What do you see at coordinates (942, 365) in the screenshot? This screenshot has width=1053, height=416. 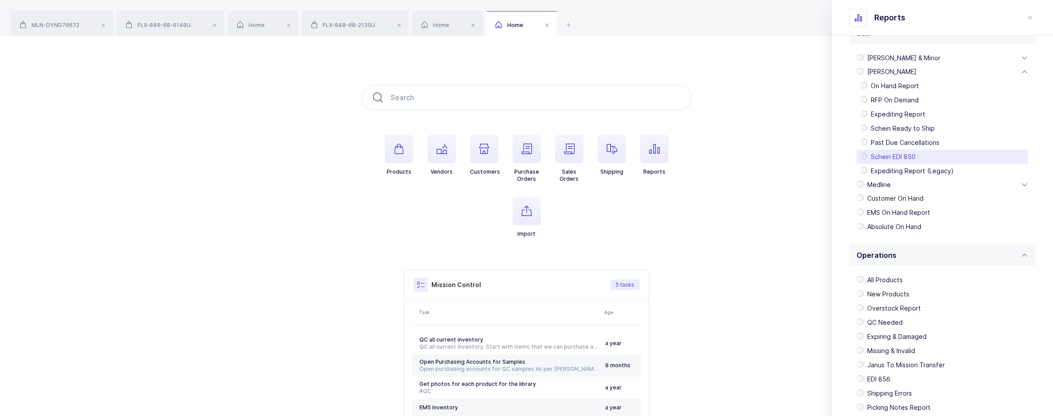 I see `div: Janus To Mission Transfer` at bounding box center [942, 365].